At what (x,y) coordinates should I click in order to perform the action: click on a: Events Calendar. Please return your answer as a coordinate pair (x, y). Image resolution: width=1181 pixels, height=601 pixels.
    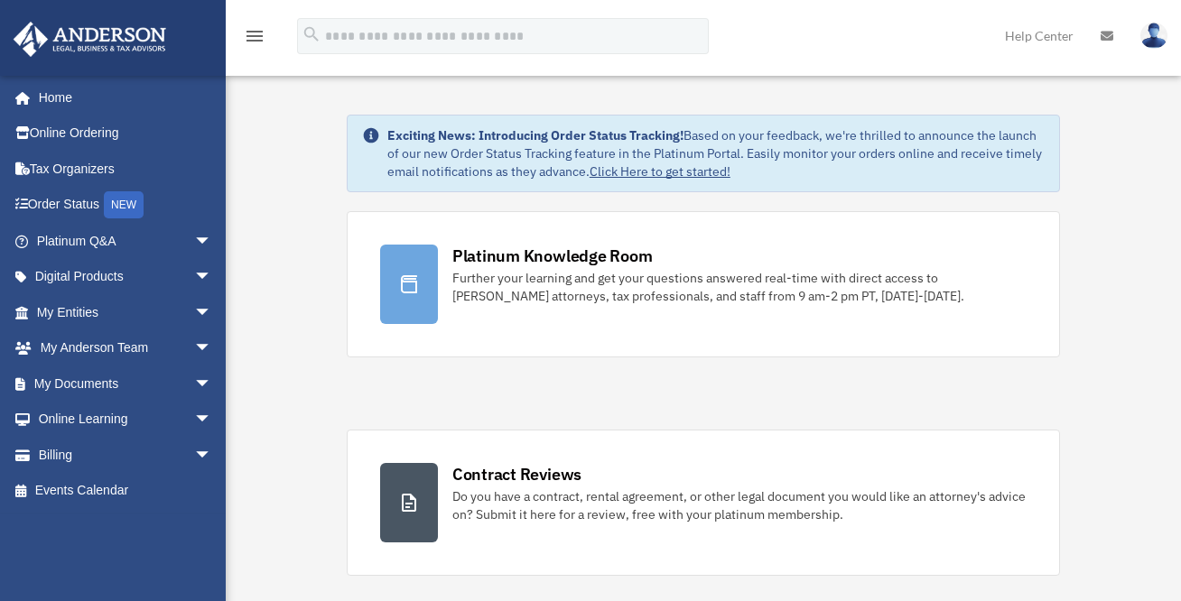
    Looking at the image, I should click on (125, 491).